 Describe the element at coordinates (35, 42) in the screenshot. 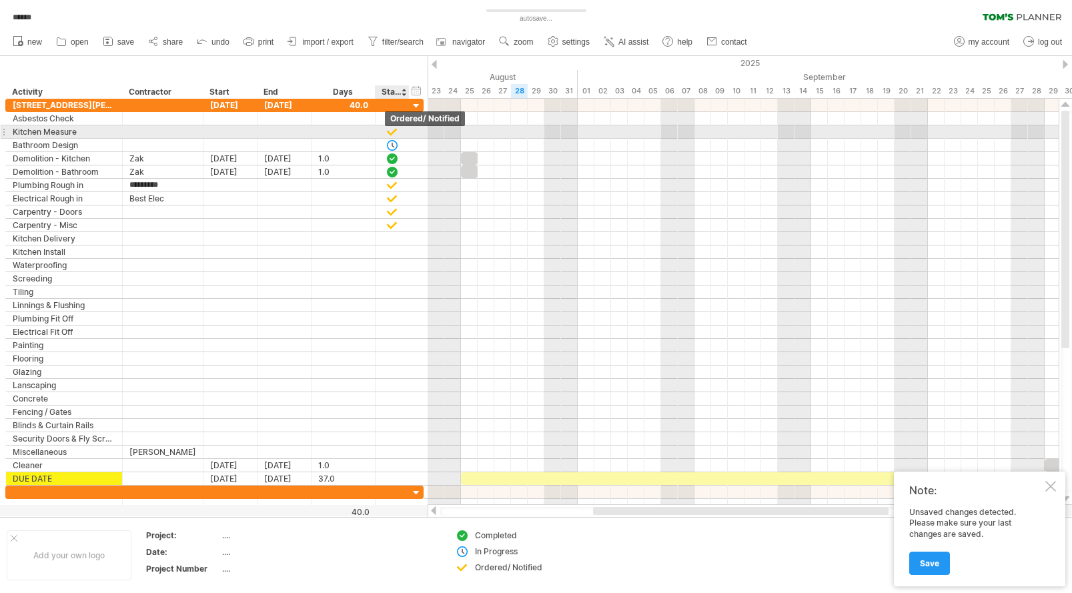

I see `span: new` at that location.